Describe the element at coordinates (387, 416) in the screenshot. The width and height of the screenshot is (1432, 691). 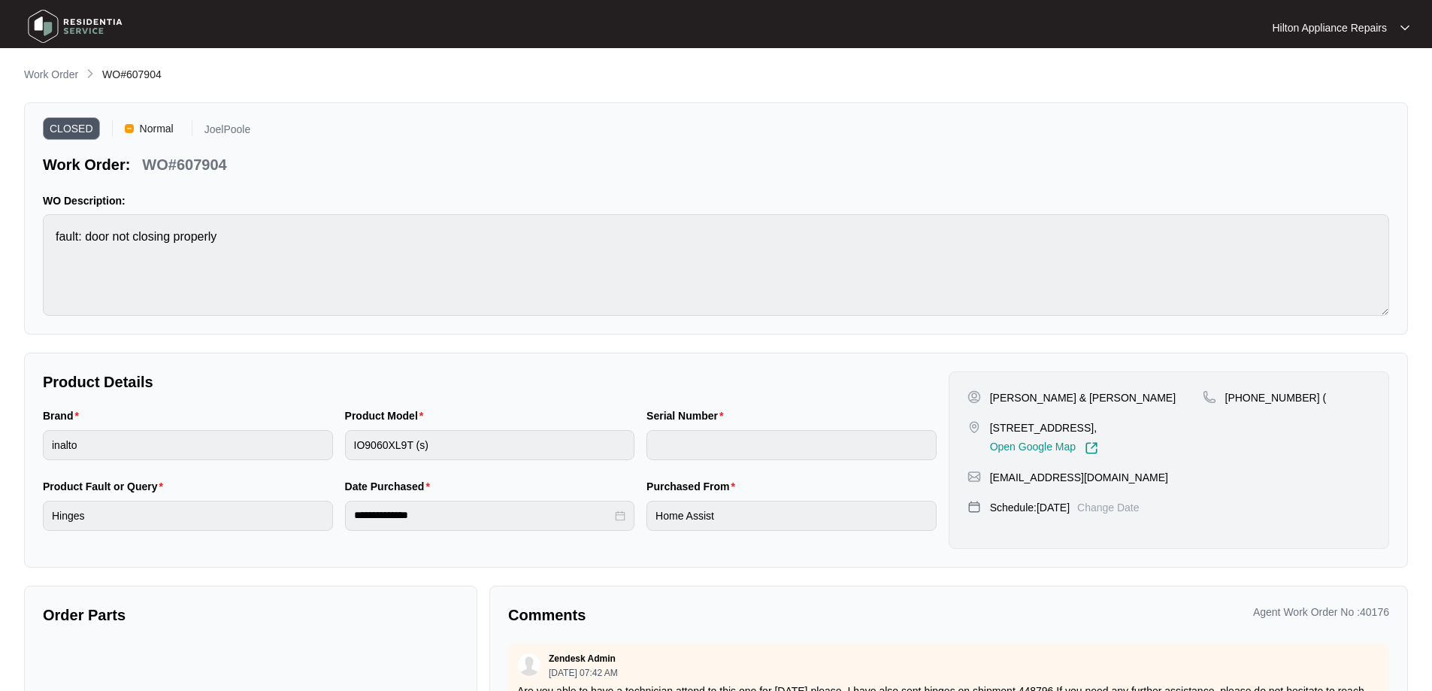
I see `label: Product Model` at that location.